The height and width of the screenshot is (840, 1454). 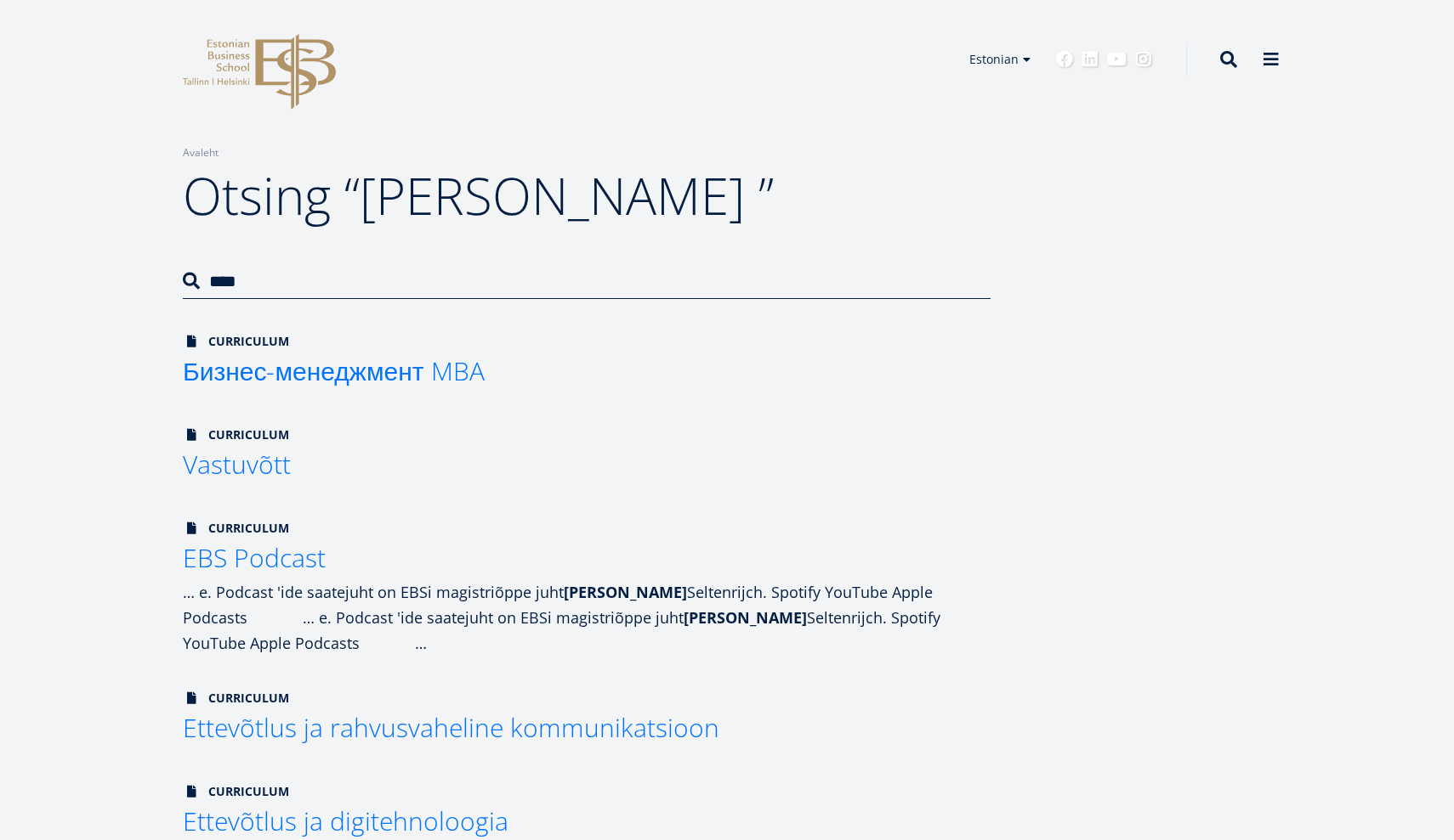 What do you see at coordinates (200, 153) in the screenshot?
I see `a: Avaleht` at bounding box center [200, 153].